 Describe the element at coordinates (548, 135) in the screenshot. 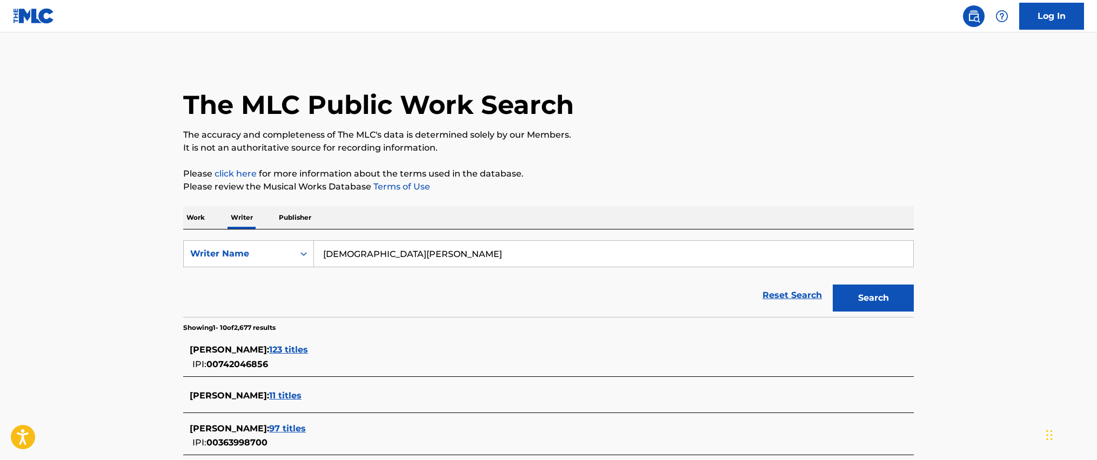

I see `p: The accuracy and completeness of The MLC's data is determined solely by our Members.` at that location.